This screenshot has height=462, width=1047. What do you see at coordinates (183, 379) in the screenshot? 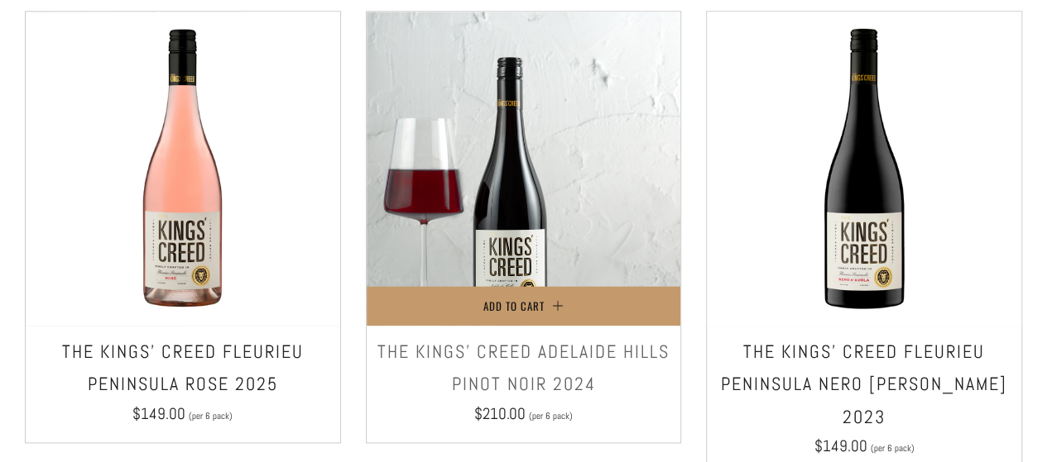
I see `a: The Kings' Creed Fleurieu Peninsula Rose 2025 $149.00 (per 6 pack)` at bounding box center [183, 379].